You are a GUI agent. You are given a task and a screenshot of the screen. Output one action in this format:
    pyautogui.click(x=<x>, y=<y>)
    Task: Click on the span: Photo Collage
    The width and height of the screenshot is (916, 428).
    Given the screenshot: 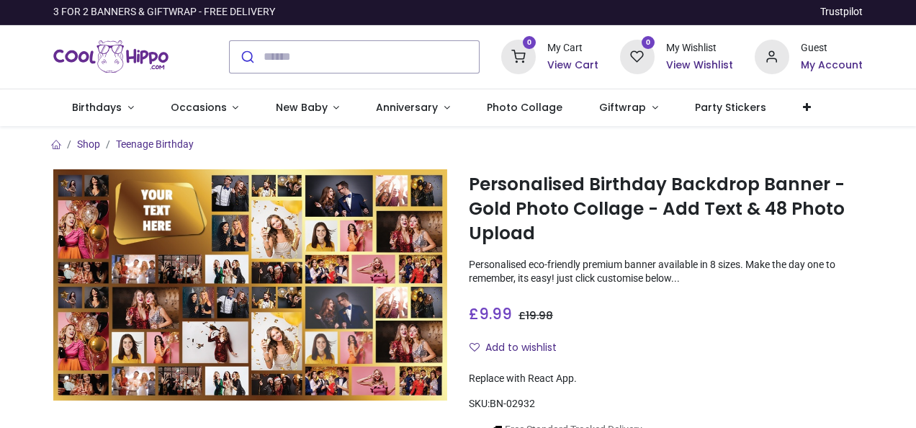 What is the action you would take?
    pyautogui.click(x=524, y=107)
    